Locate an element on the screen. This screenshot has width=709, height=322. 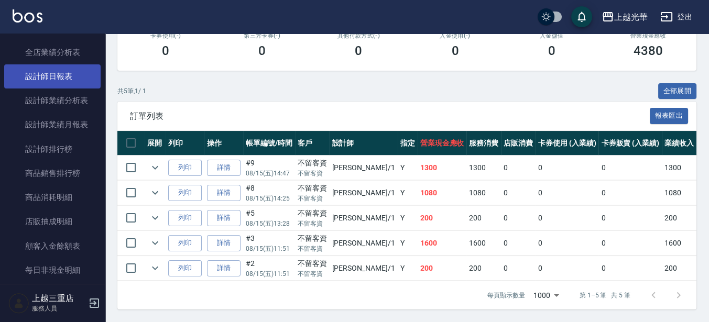
th: 列印 is located at coordinates (185, 143).